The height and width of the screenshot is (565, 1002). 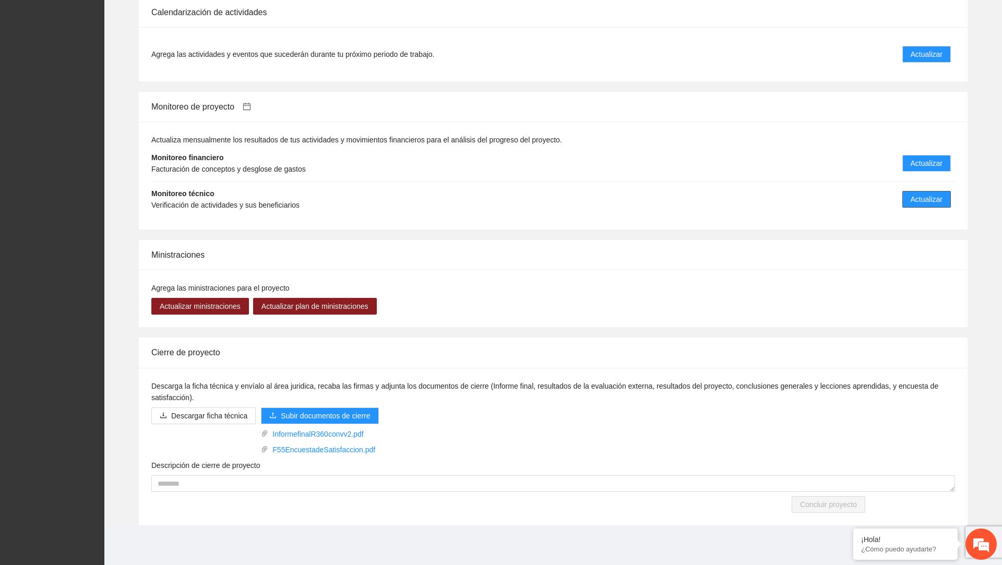 What do you see at coordinates (553, 484) in the screenshot?
I see `textarea: Descripción de cierre de proyecto` at bounding box center [553, 484].